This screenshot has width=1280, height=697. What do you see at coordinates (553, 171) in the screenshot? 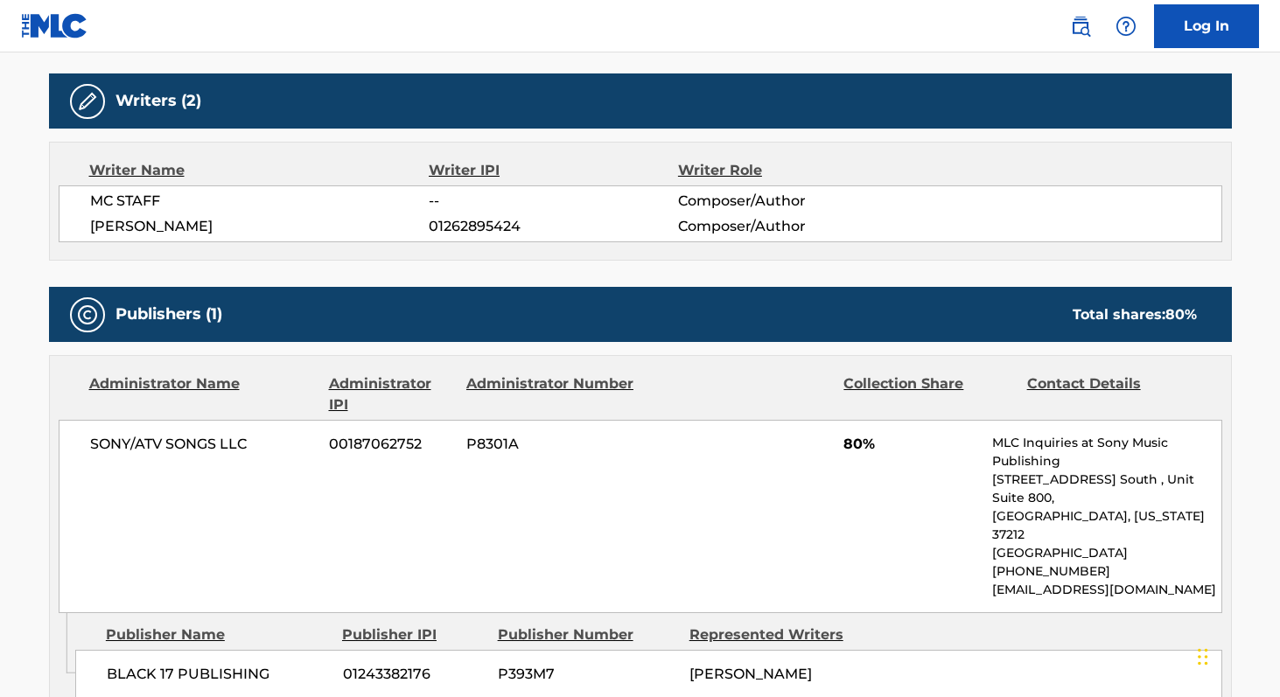
I see `div: Writer IPI` at bounding box center [553, 171].